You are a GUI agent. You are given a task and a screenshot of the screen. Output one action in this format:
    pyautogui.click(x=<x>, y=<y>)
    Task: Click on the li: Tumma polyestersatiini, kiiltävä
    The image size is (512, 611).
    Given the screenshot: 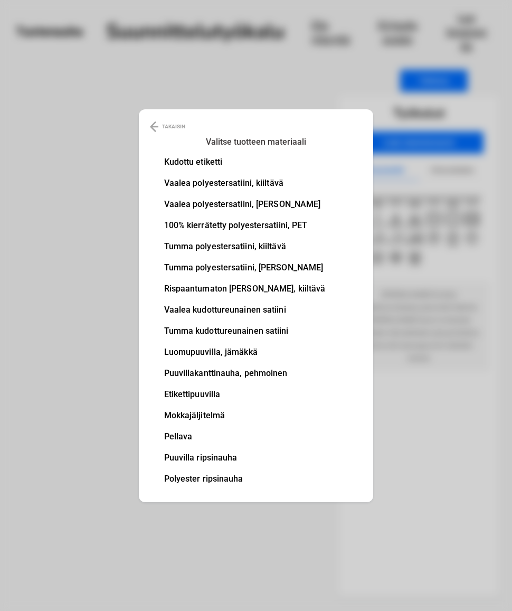 What is the action you would take?
    pyautogui.click(x=245, y=247)
    